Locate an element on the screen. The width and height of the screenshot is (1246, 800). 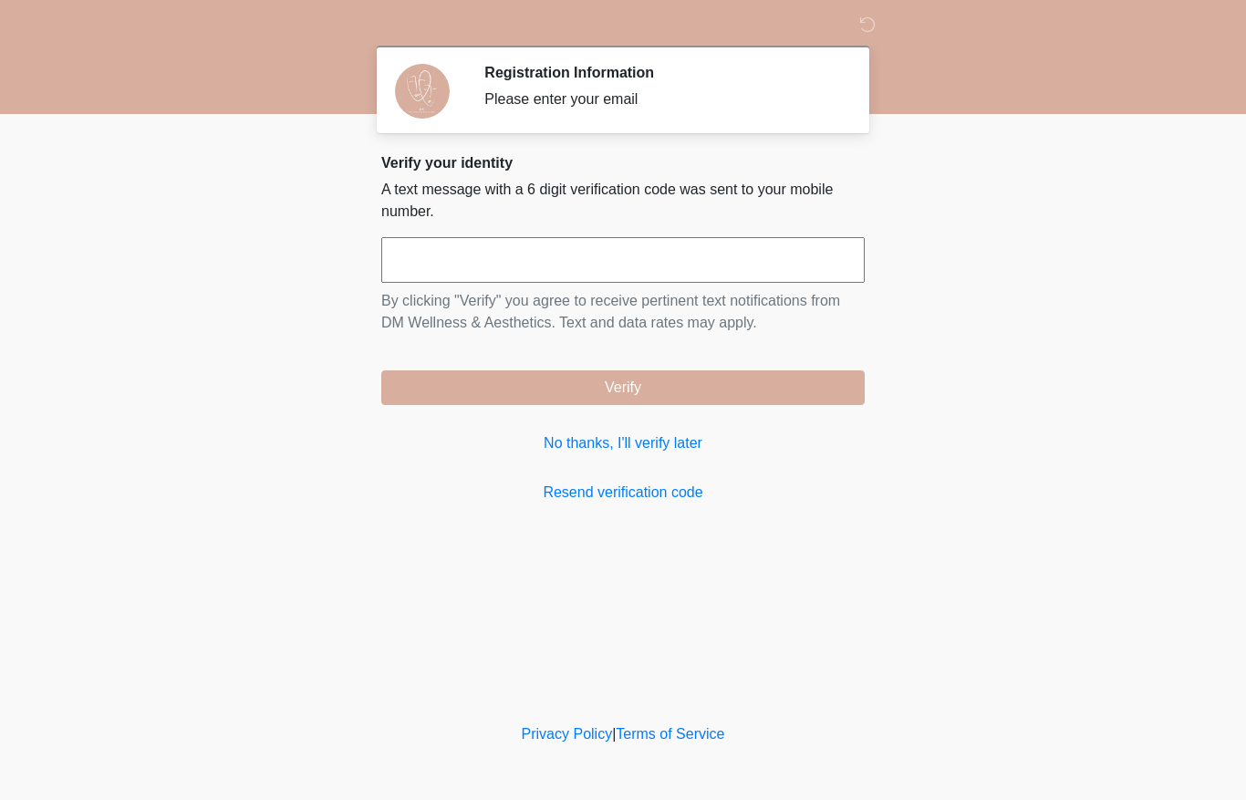
img: DM Wellness & Aesthetics Logo is located at coordinates (375, 25).